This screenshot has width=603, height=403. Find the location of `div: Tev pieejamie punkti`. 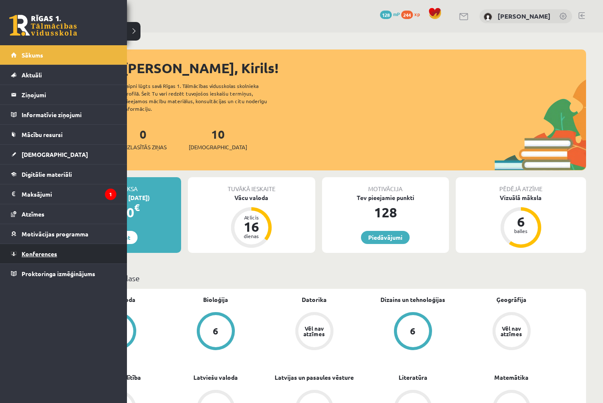

div: Tev pieejamie punkti is located at coordinates (386, 198).